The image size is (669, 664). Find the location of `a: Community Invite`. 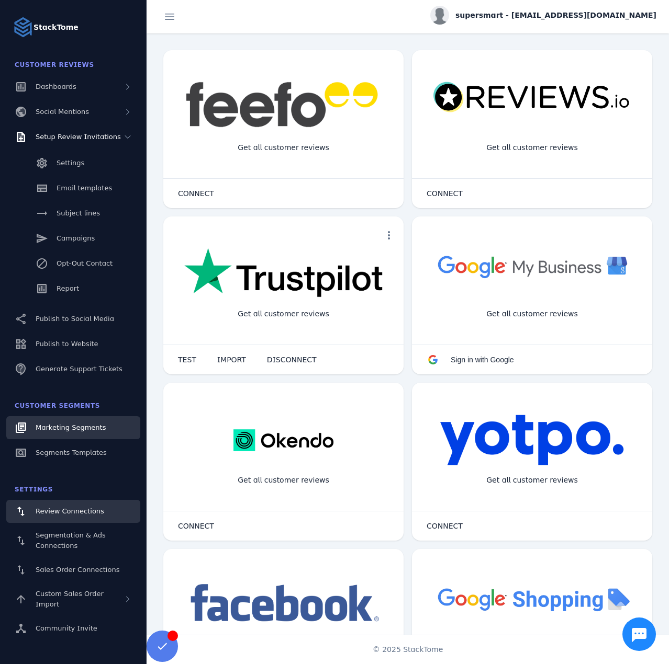

a: Community Invite is located at coordinates (73, 629).